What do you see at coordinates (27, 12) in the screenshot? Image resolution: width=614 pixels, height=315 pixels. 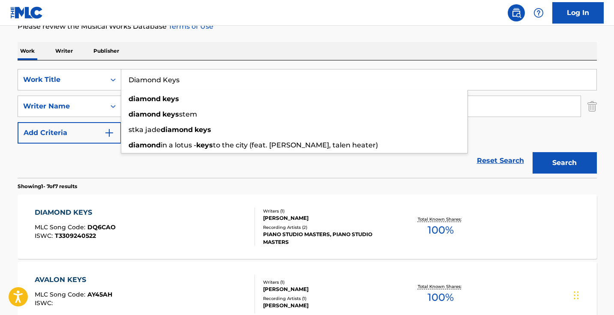 I see `img: MLC Logo` at bounding box center [27, 12].